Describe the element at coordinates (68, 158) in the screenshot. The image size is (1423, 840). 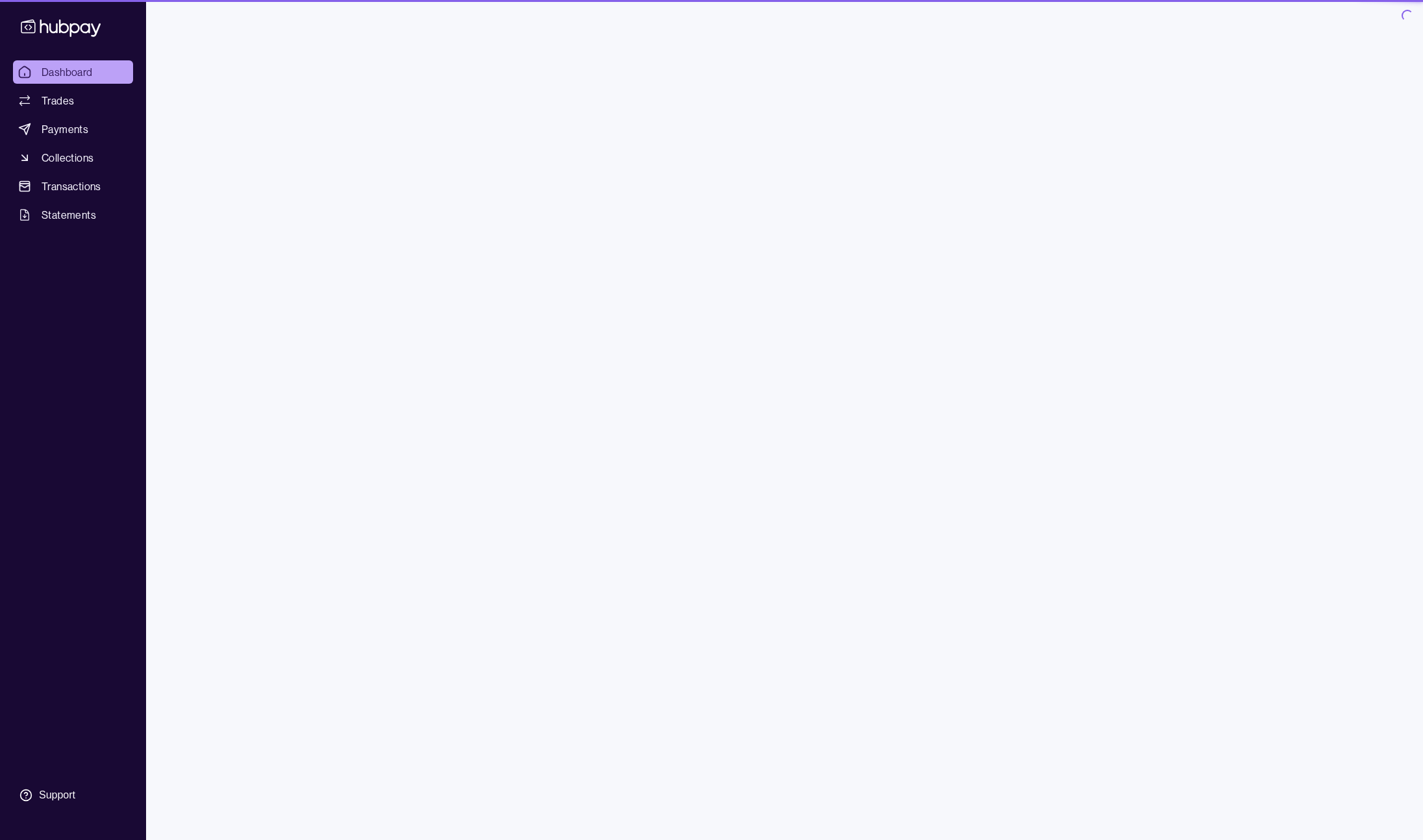
I see `span: Collections` at that location.